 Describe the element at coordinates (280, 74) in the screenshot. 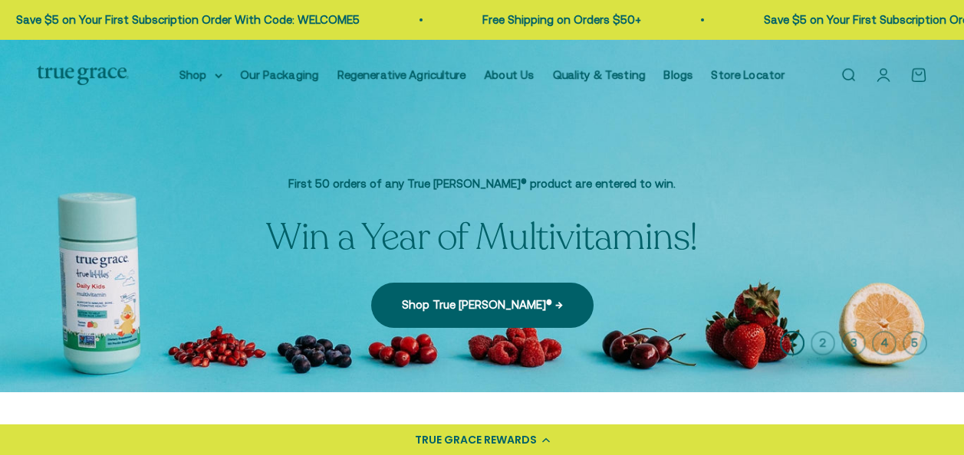

I see `a: Our Packaging` at that location.